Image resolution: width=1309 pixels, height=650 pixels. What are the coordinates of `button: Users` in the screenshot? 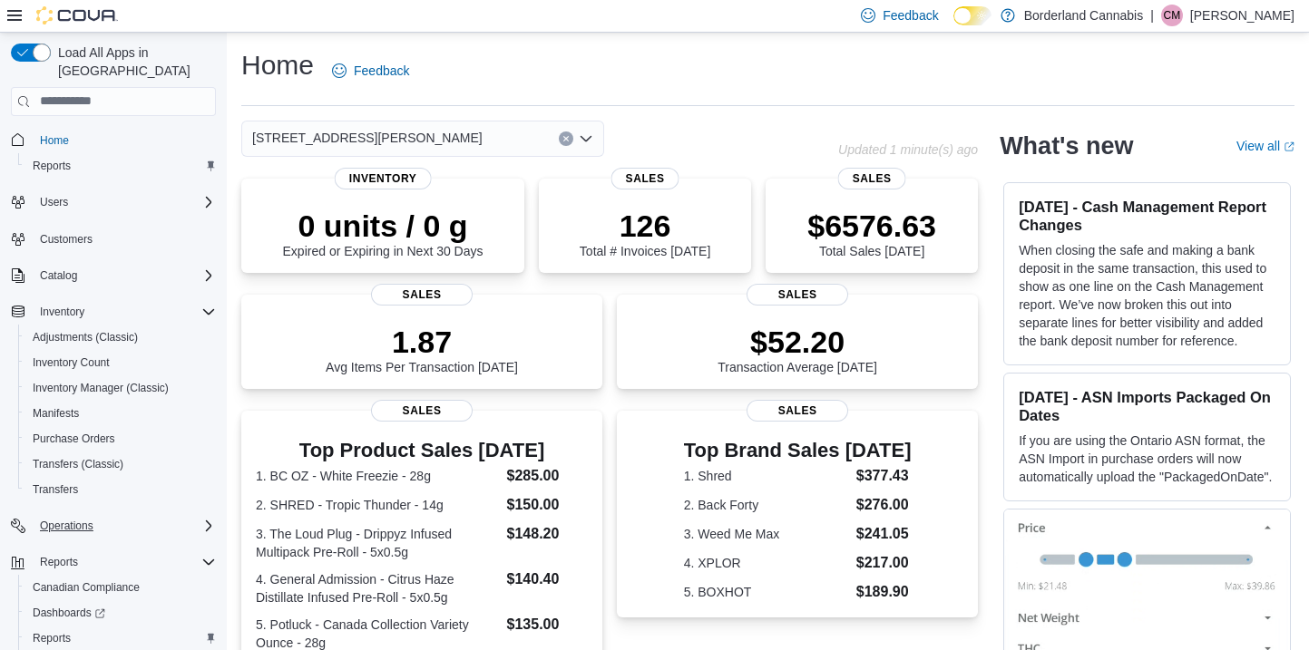 It's located at (54, 202).